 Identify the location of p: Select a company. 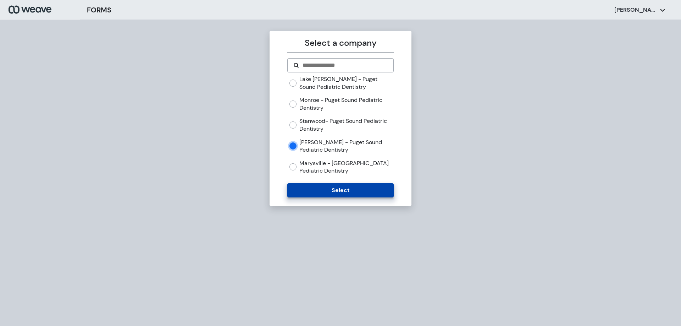
(340, 43).